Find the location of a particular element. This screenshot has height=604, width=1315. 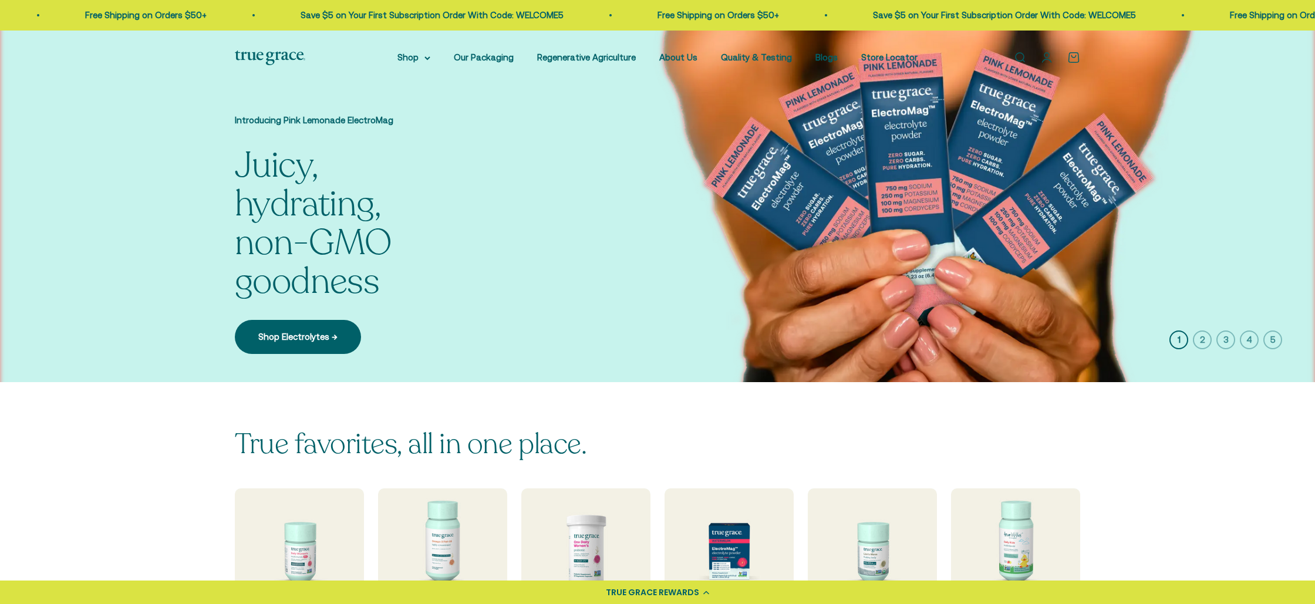

a: Quality & Testing is located at coordinates (756, 57).